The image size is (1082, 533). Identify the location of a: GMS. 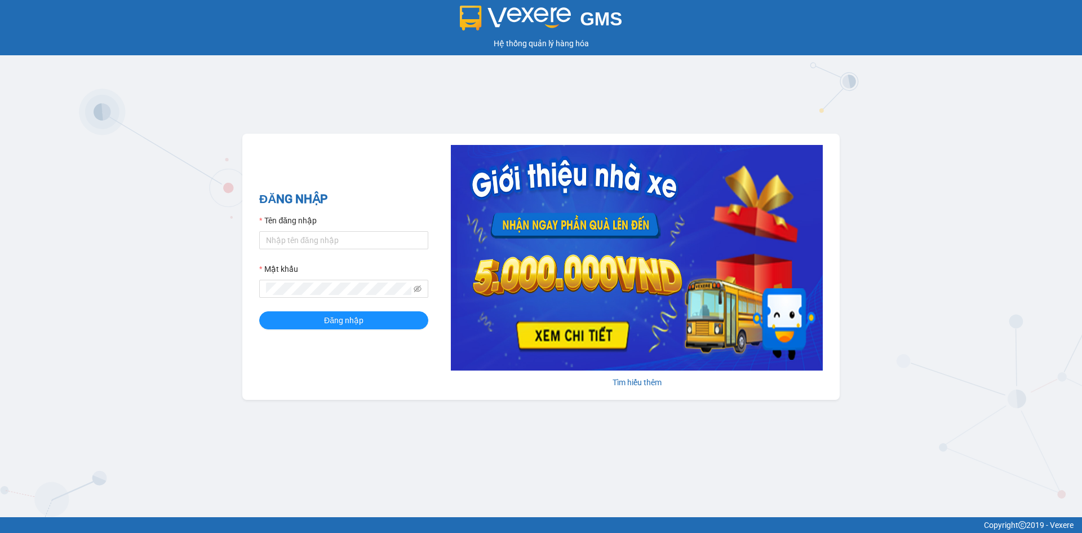
(541, 21).